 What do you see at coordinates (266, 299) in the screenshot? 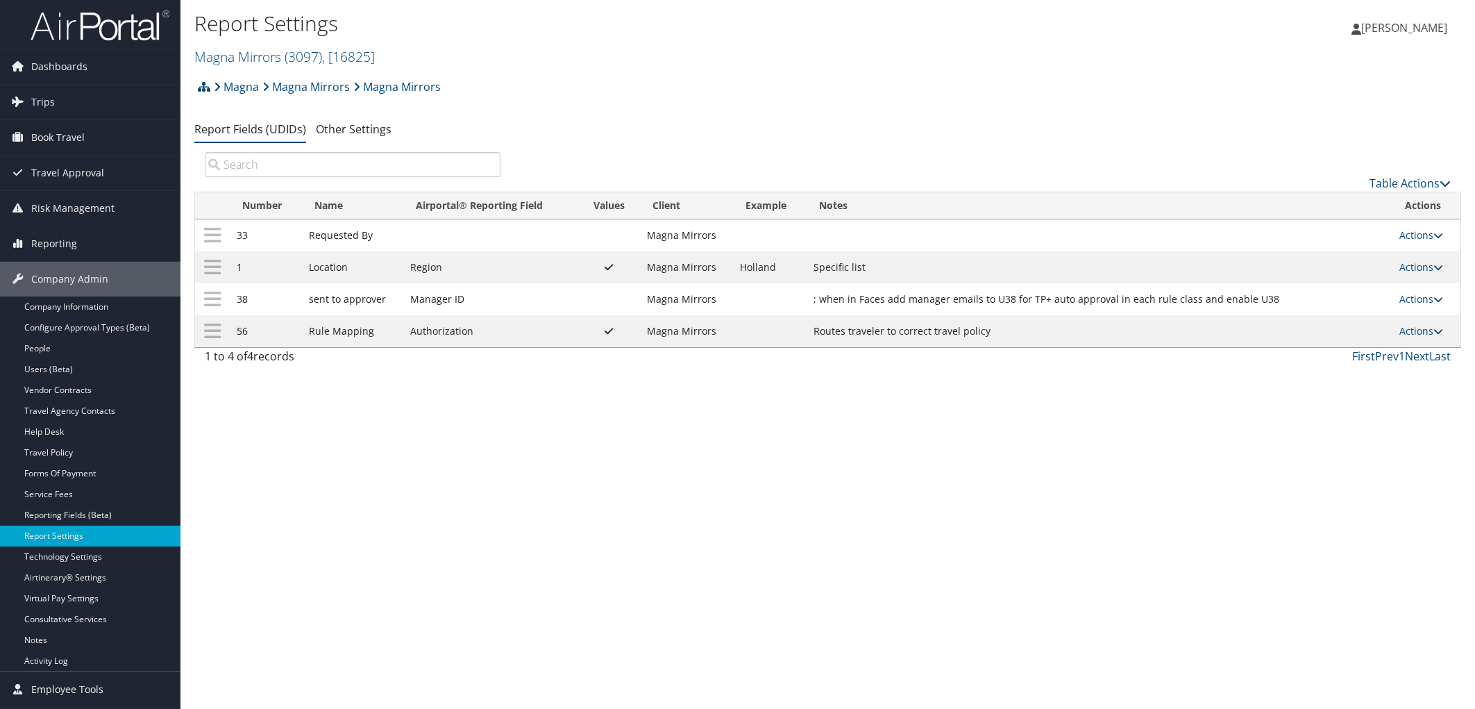
I see `td: 38` at bounding box center [266, 299].